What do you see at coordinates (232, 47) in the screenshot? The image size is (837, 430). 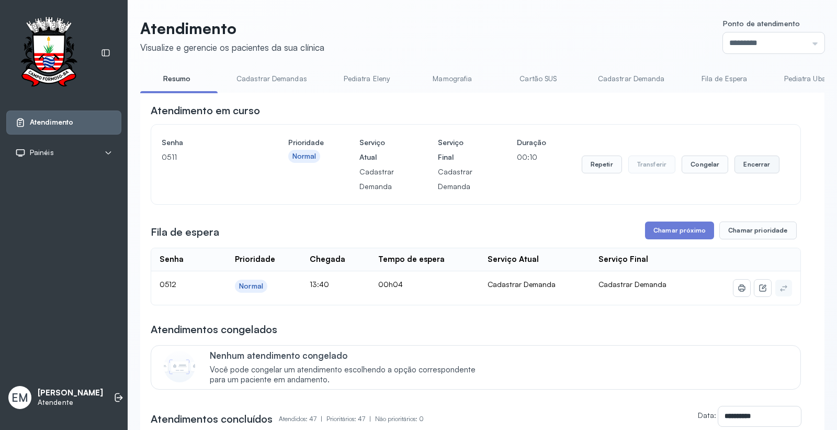 I see `div: Visualize e gerencie os pacientes da sua clínica` at bounding box center [232, 47].